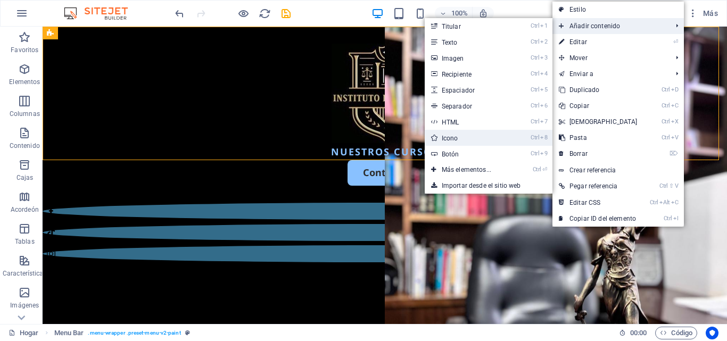 The width and height of the screenshot is (727, 341). What do you see at coordinates (592, 170) in the screenshot?
I see `font: Crear referencia` at bounding box center [592, 170].